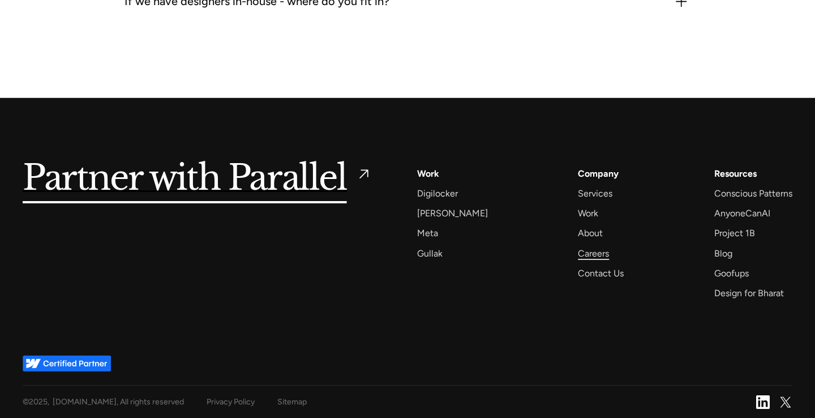 Image resolution: width=815 pixels, height=418 pixels. What do you see at coordinates (197, 179) in the screenshot?
I see `a: Partner with Parallel` at bounding box center [197, 179].